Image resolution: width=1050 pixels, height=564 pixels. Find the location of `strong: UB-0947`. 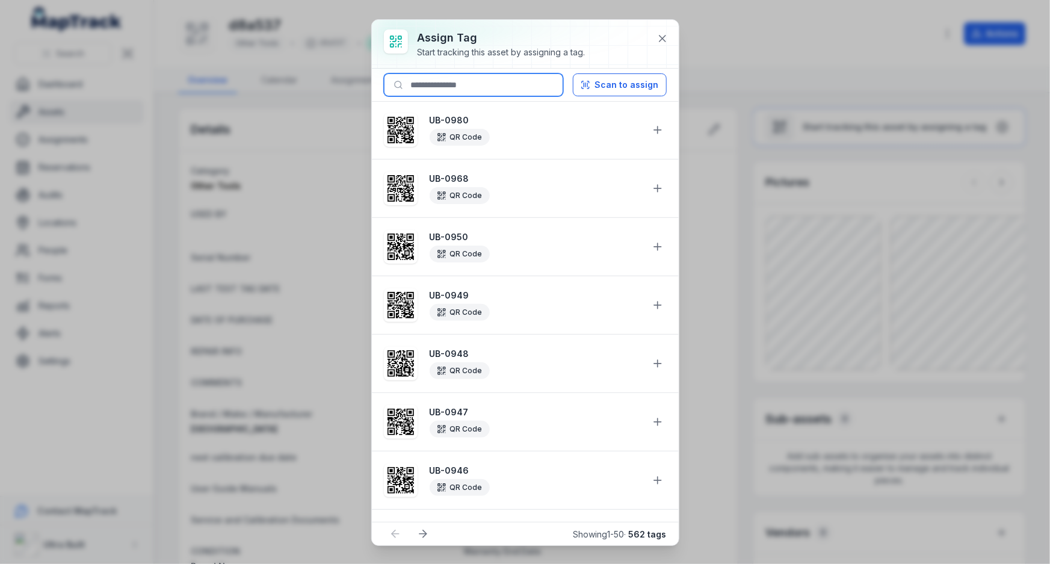

strong: UB-0947 is located at coordinates (535, 412).